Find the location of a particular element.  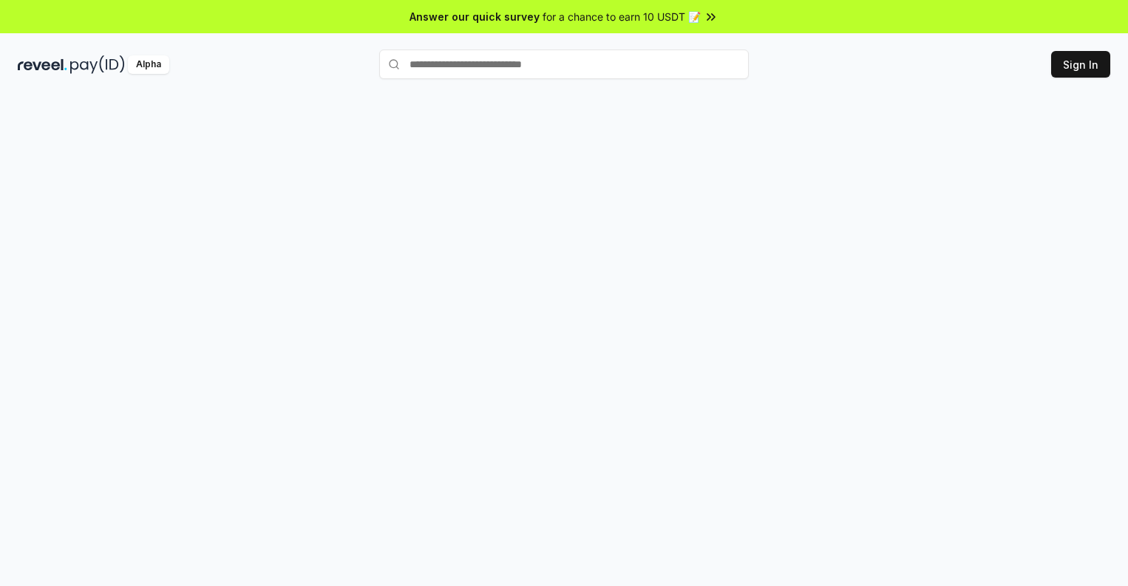

img: pay_id is located at coordinates (98, 64).